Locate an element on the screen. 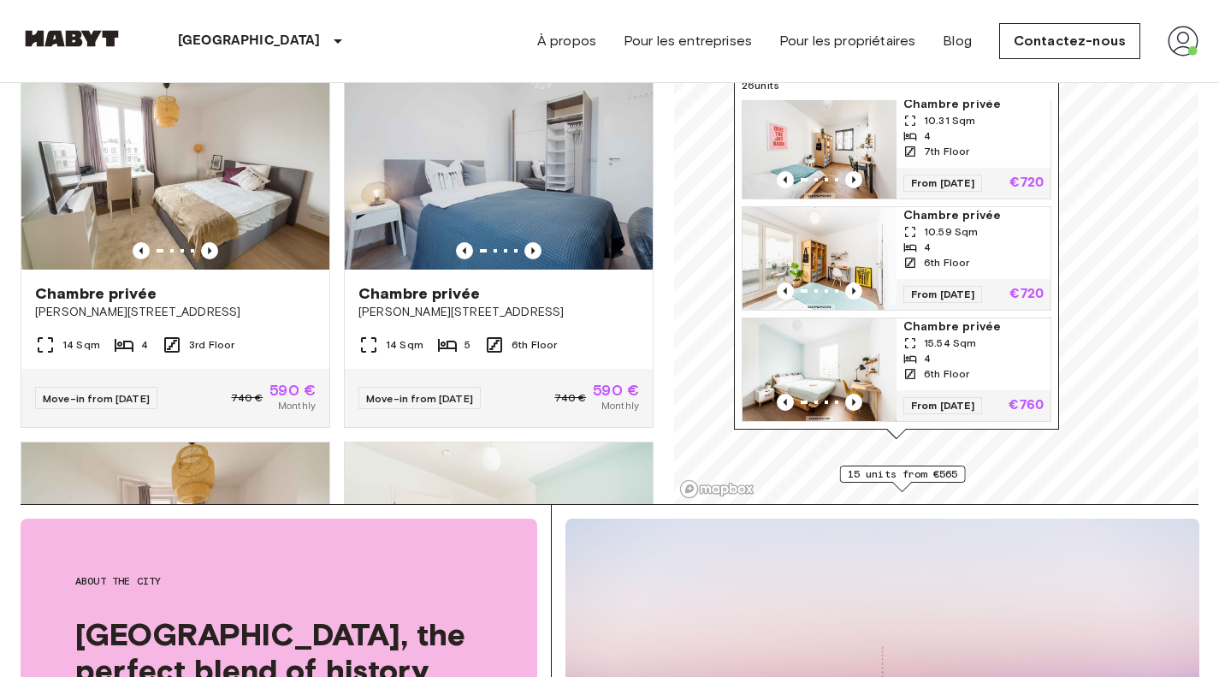 Image resolution: width=1219 pixels, height=677 pixels. a: Marketing picture of unit DE-01-09-060-02QPrevious imagePrevious imageChambre privée10.59 Sqm46th... is located at coordinates (896, 258).